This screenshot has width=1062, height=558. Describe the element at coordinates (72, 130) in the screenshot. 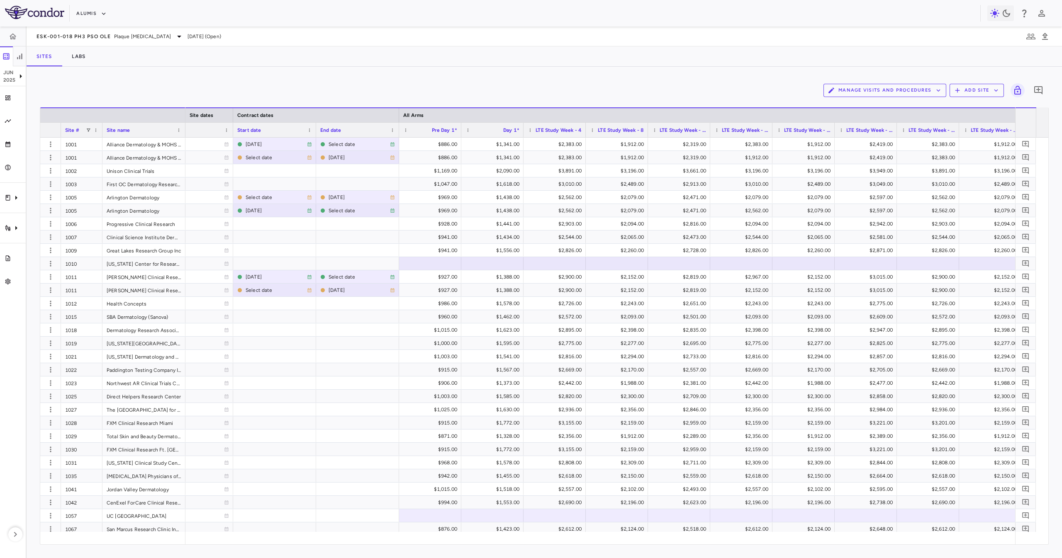

I see `span: Site #` at that location.